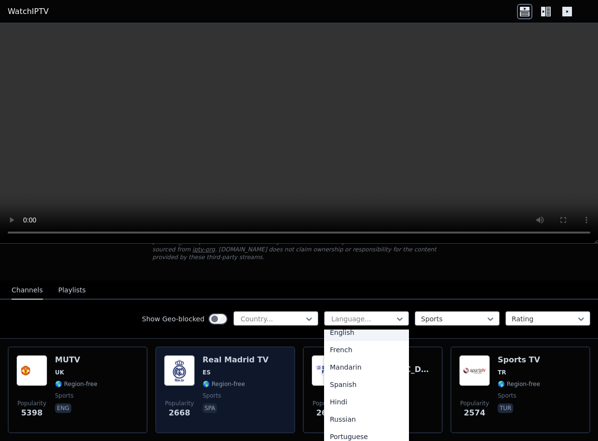 This screenshot has width=598, height=441. What do you see at coordinates (519, 360) in the screenshot?
I see `h6: Sports TV` at bounding box center [519, 360].